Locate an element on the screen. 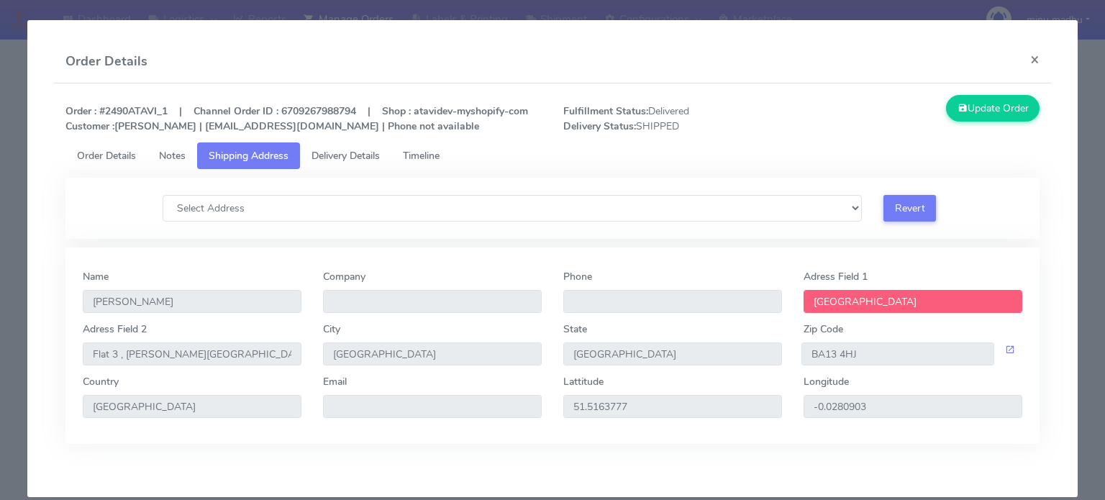 This screenshot has width=1105, height=500. label: Zip Code is located at coordinates (823, 329).